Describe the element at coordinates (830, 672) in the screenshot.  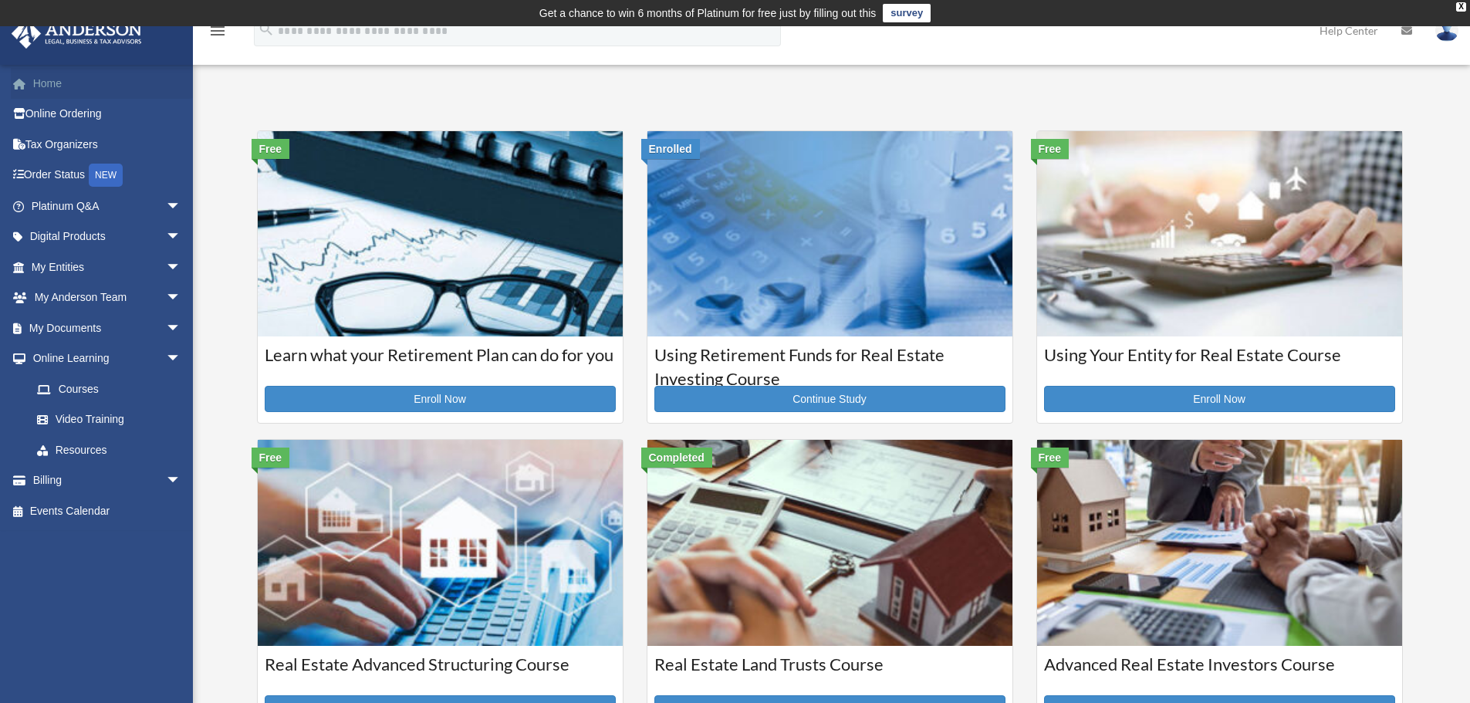
I see `h3: Real Estate Land Trusts Course` at that location.